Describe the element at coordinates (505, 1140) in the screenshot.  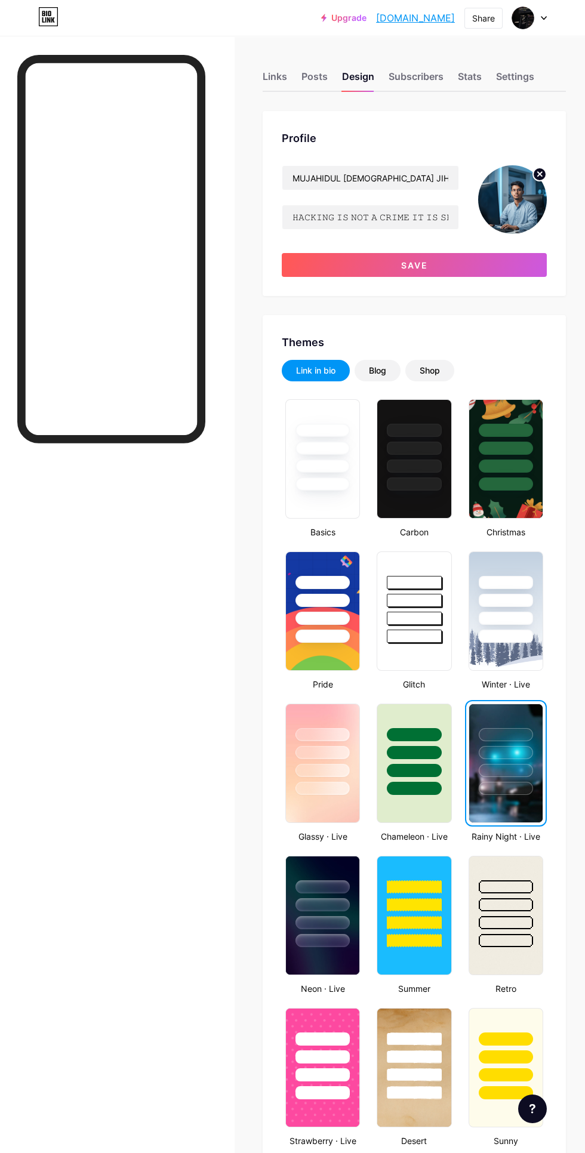
I see `div: Sunny` at that location.